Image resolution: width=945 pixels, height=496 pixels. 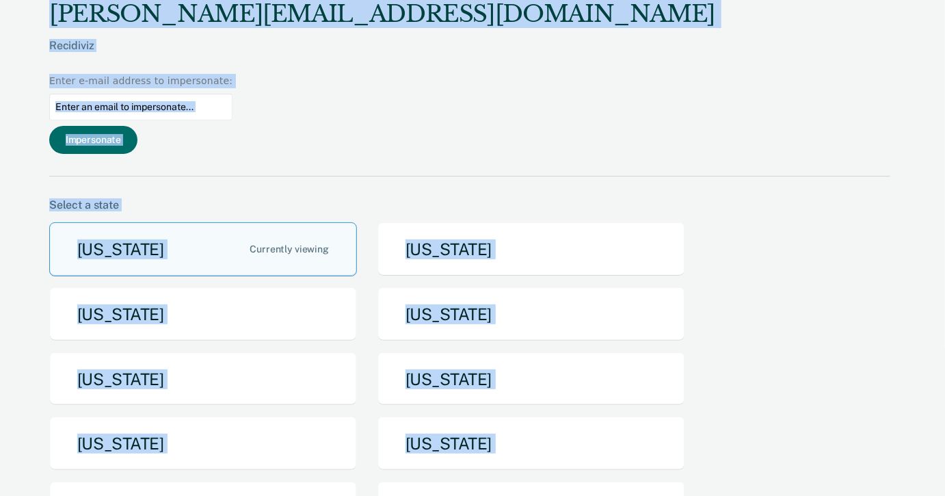 I want to click on div: Enter e-mail address to impersonate:, so click(x=141, y=81).